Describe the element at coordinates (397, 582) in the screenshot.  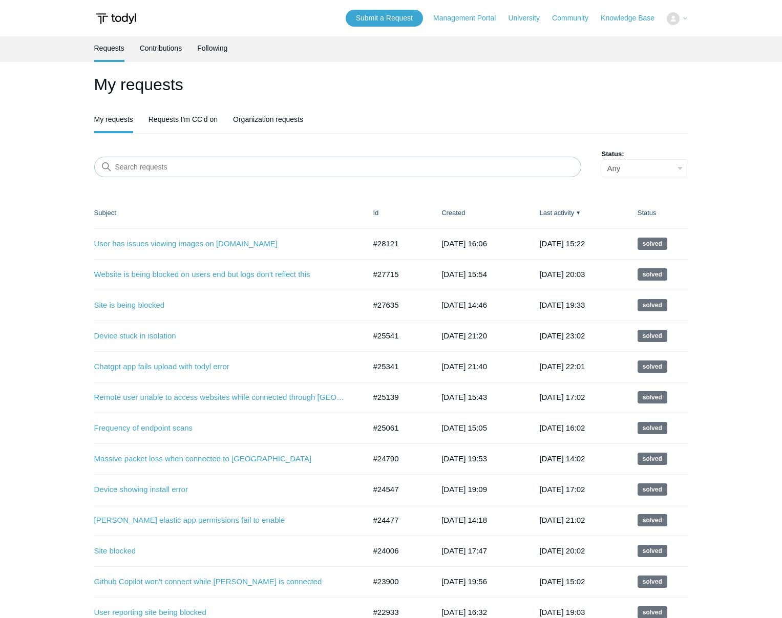
I see `td: #23900` at that location.